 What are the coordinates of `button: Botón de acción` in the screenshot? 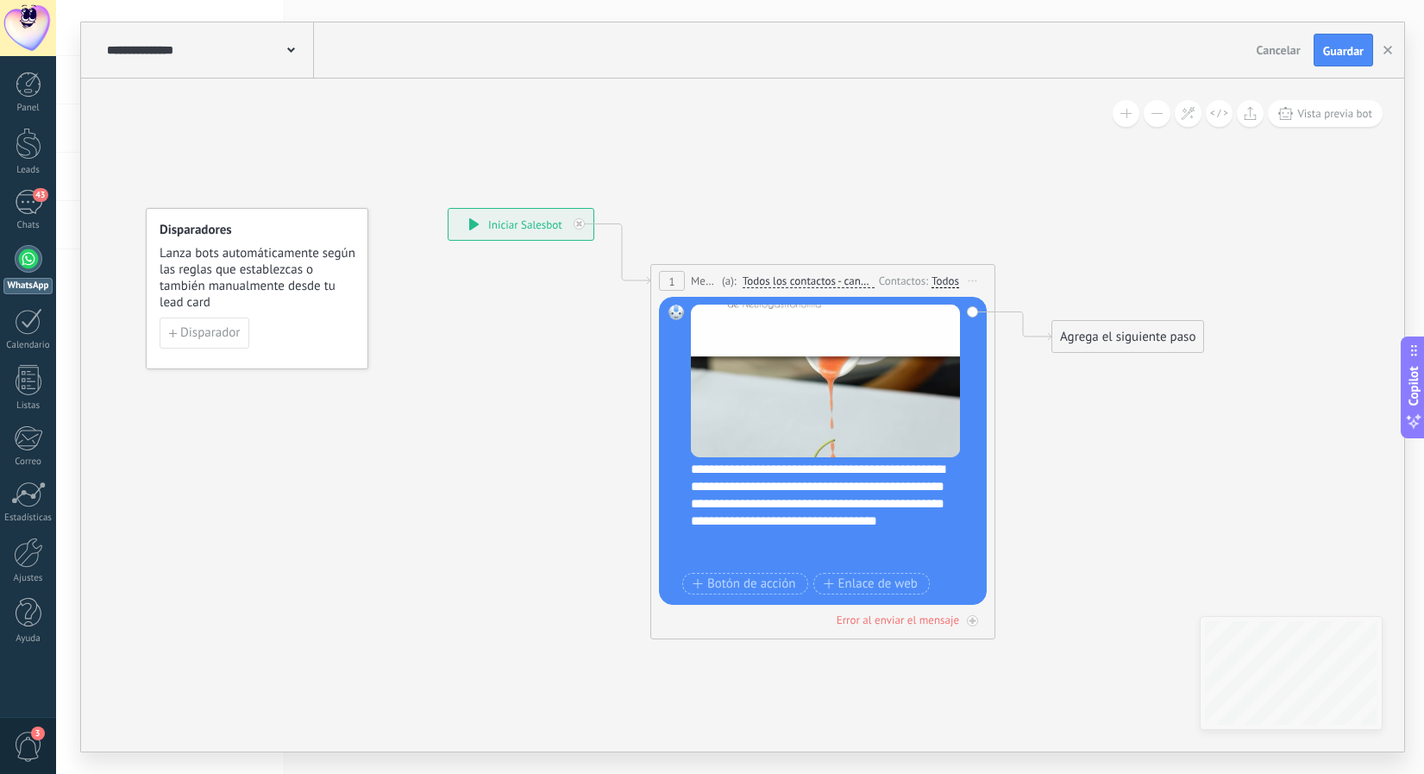 It's located at (745, 583).